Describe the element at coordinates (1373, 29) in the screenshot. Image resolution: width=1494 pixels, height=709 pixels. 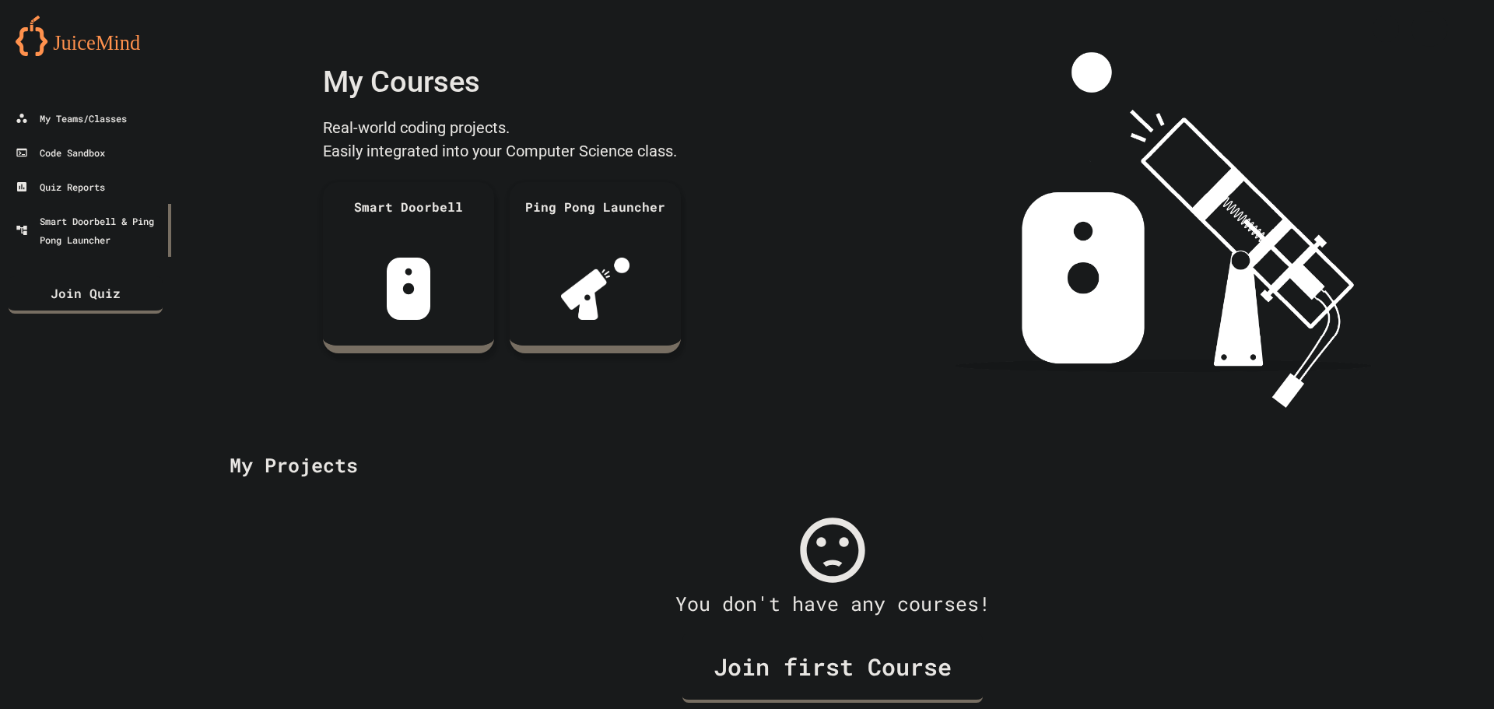
I see `div: My Notifications` at that location.